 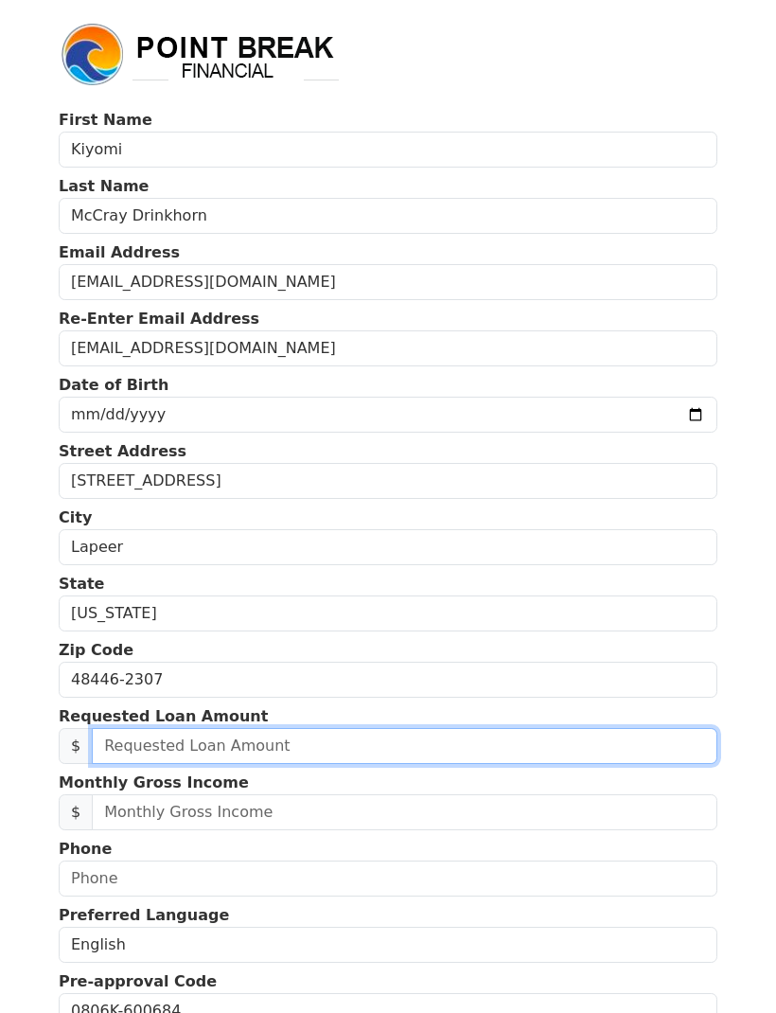 I want to click on strong: First Name, so click(x=105, y=119).